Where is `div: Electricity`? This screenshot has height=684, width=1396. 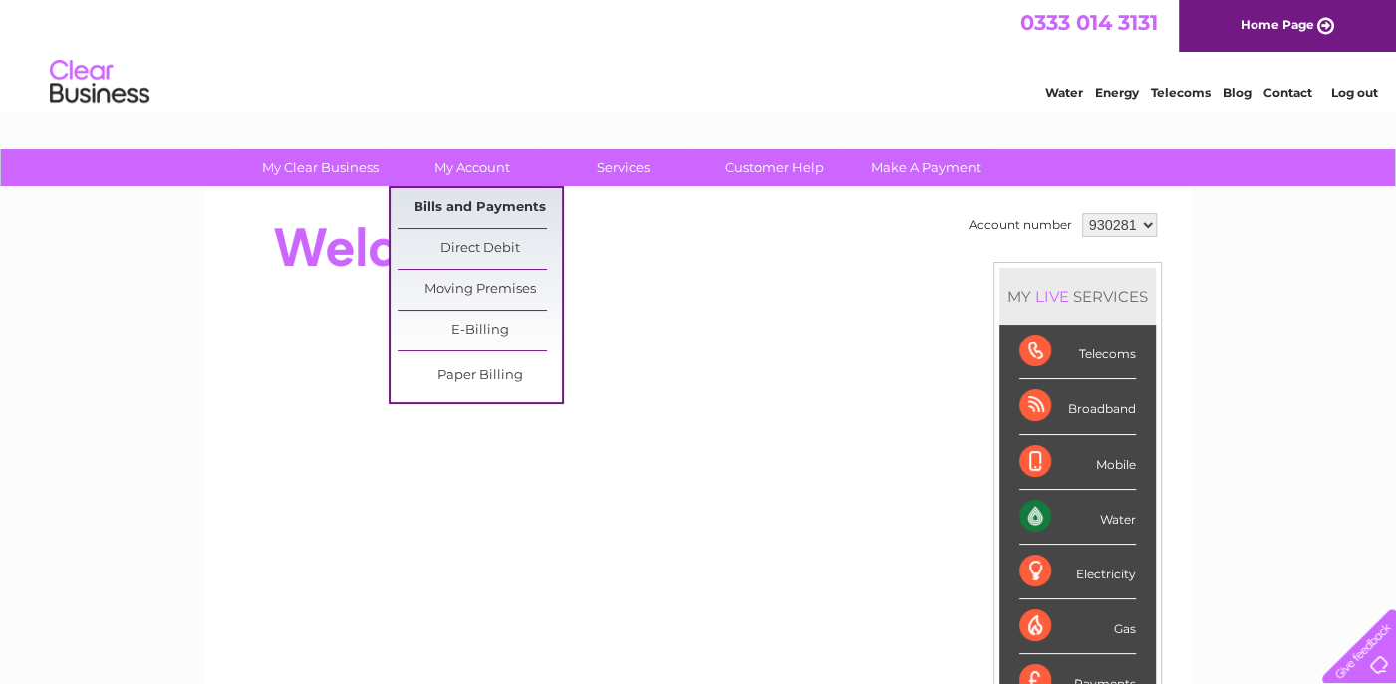 div: Electricity is located at coordinates (1077, 572).